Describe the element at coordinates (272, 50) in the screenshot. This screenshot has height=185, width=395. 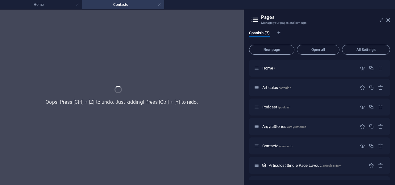
I see `button: New page` at that location.